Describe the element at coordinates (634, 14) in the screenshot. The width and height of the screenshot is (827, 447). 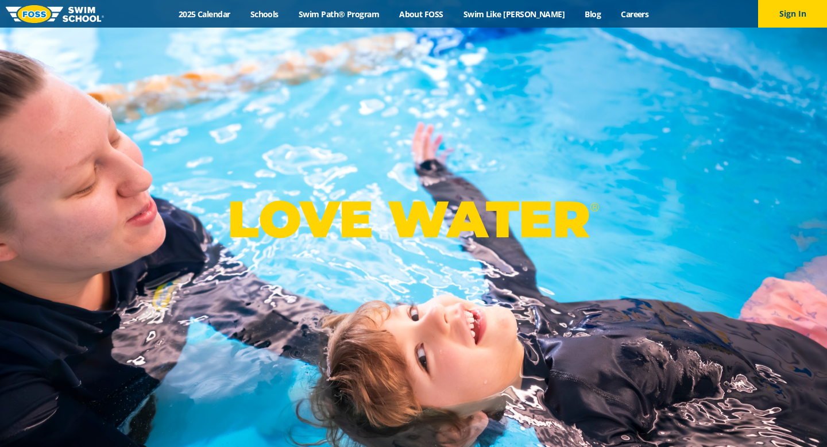
I see `a: Careers` at that location.